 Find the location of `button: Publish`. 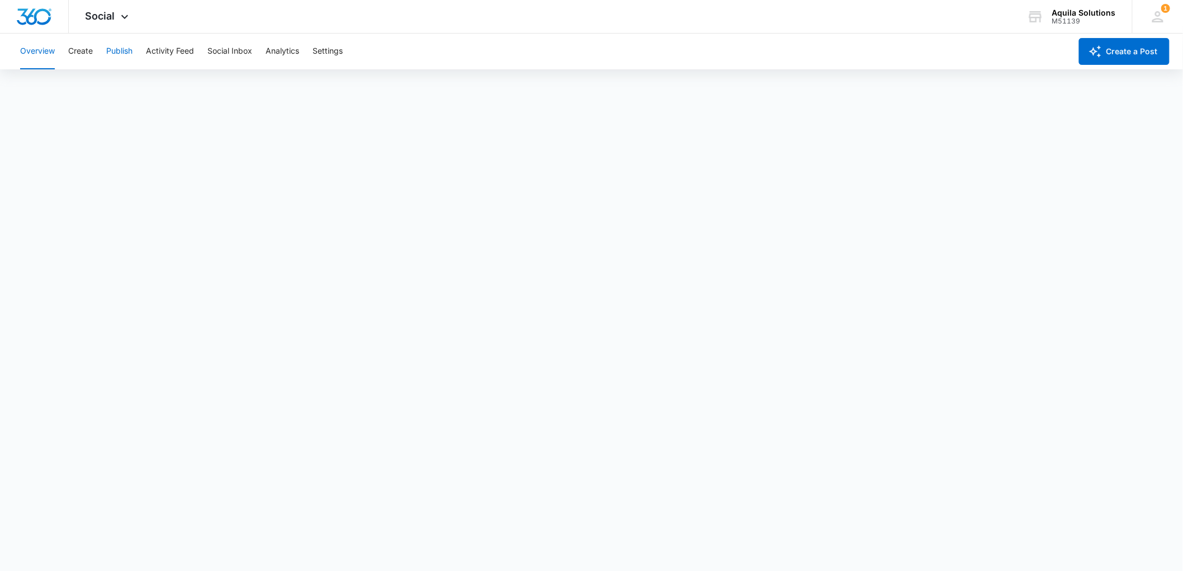

button: Publish is located at coordinates (119, 51).